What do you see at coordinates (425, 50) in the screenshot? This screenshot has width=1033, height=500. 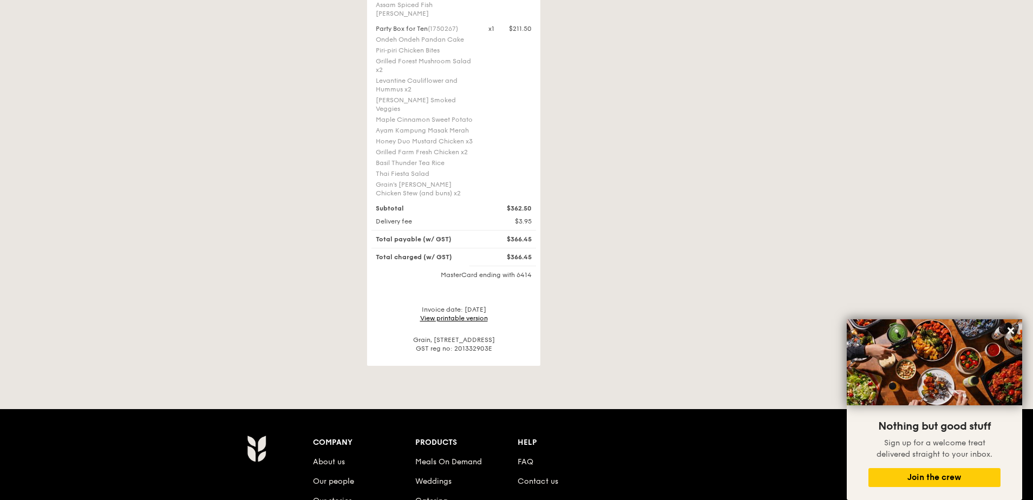 I see `div: Piri‑piri Chicken Bites` at bounding box center [425, 50].